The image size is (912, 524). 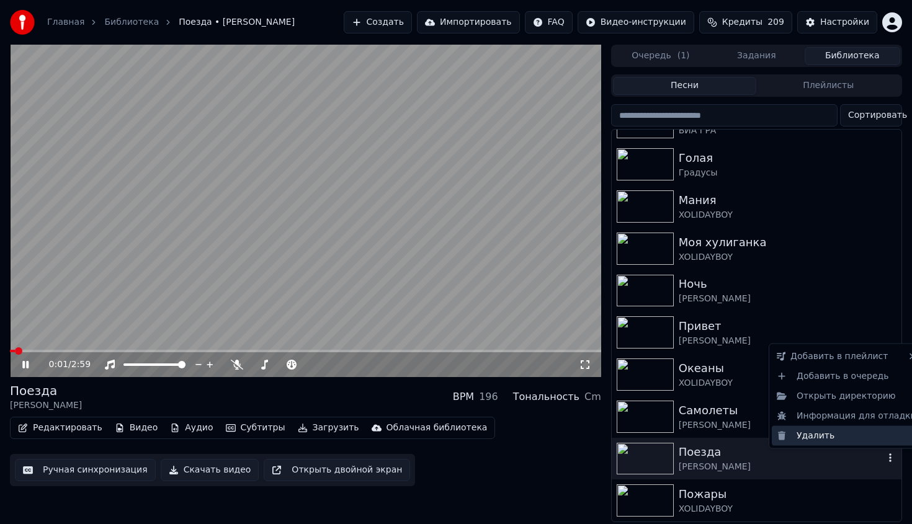 I want to click on div: Cm, so click(x=593, y=397).